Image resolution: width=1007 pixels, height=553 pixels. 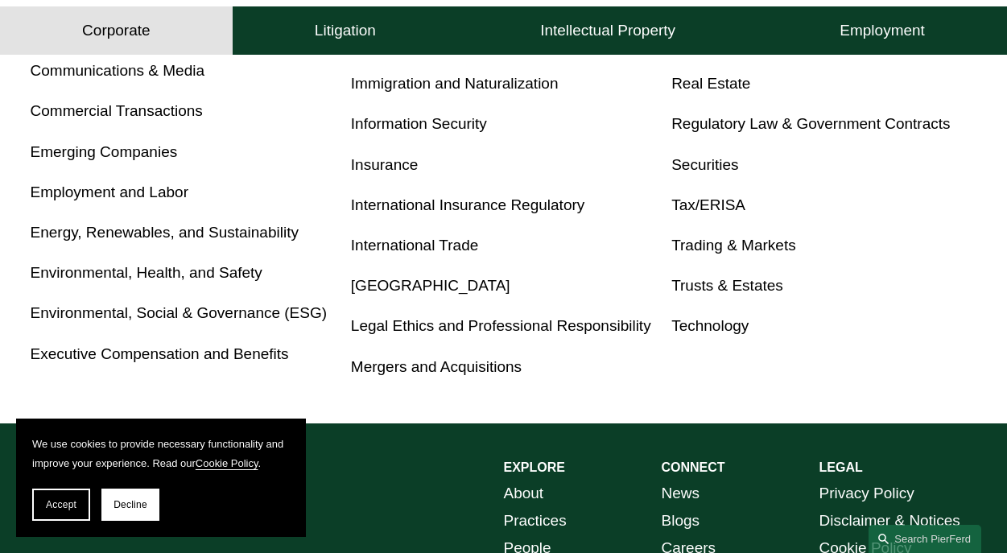 What do you see at coordinates (888, 521) in the screenshot?
I see `a: Disclaimer & Notices` at bounding box center [888, 521].